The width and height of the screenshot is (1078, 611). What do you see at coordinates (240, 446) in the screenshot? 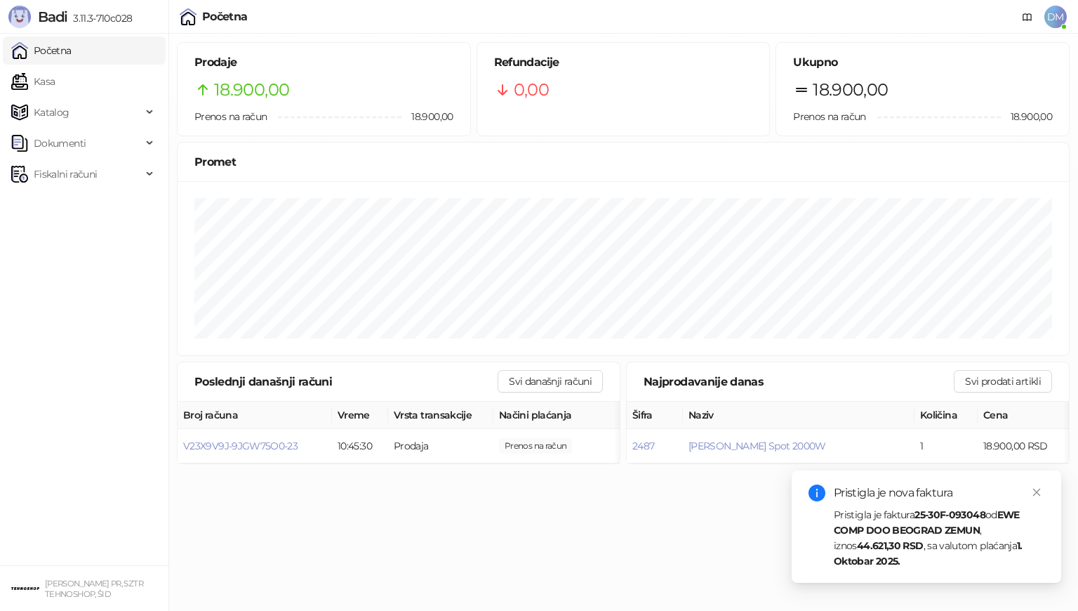
I see `button: V23X9V9J-9JGW75O0-23` at bounding box center [240, 446].